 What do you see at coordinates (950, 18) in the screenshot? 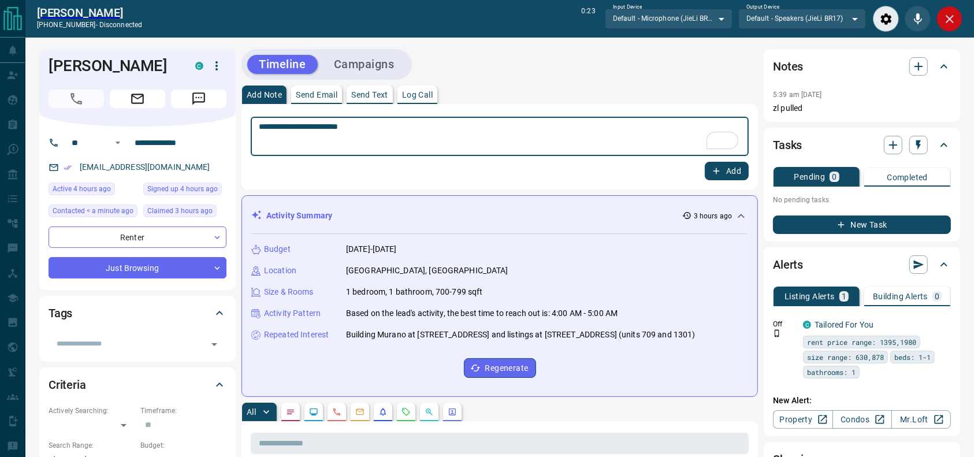
I see `div: Close` at bounding box center [950, 18].